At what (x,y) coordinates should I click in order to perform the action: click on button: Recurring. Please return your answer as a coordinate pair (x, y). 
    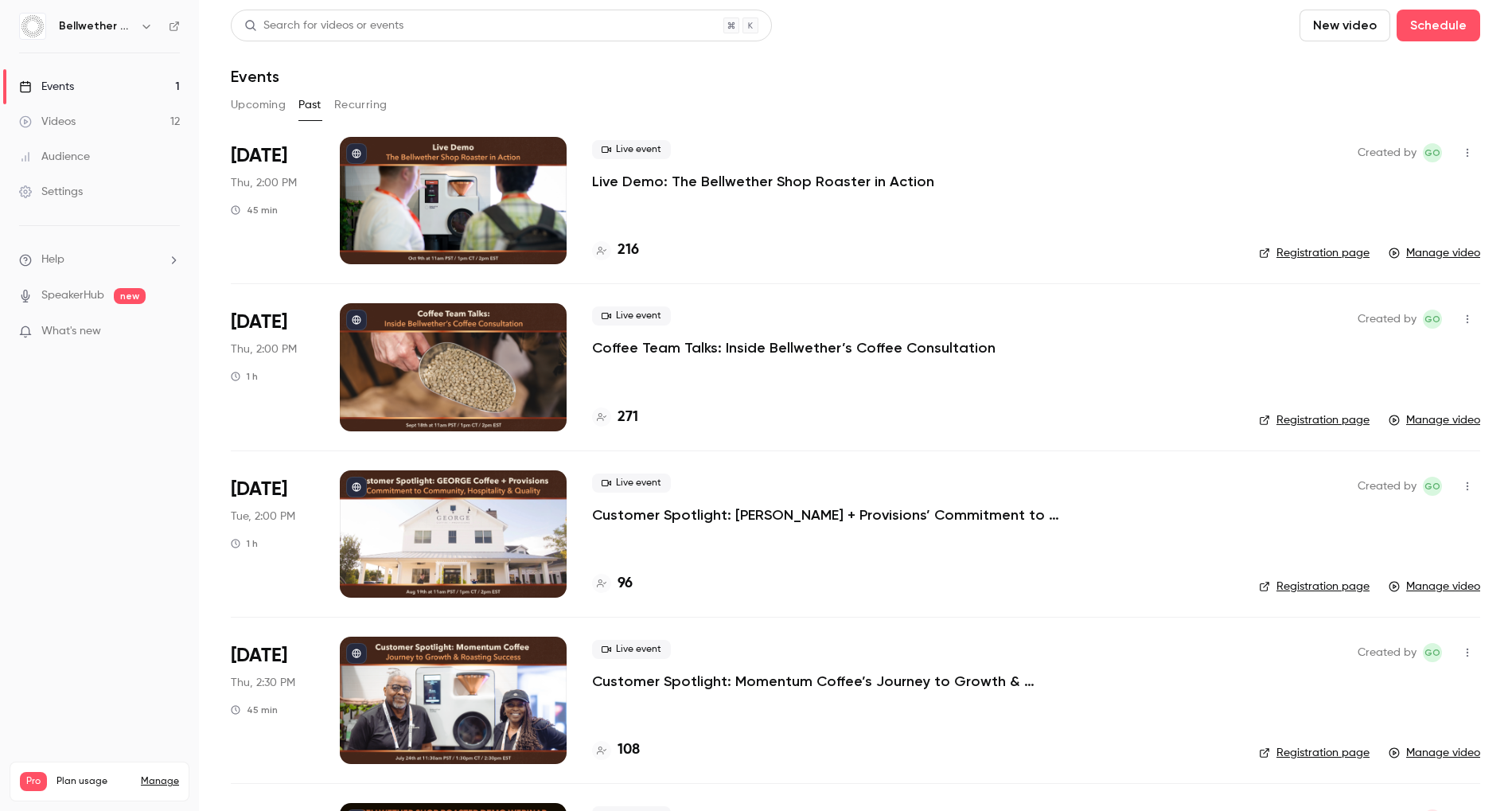
    Looking at the image, I should click on (360, 105).